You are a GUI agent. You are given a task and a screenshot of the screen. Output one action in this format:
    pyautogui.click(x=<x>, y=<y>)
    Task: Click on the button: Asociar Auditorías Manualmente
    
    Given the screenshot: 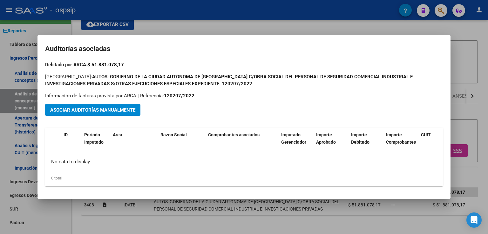 What is the action you would take?
    pyautogui.click(x=93, y=110)
    